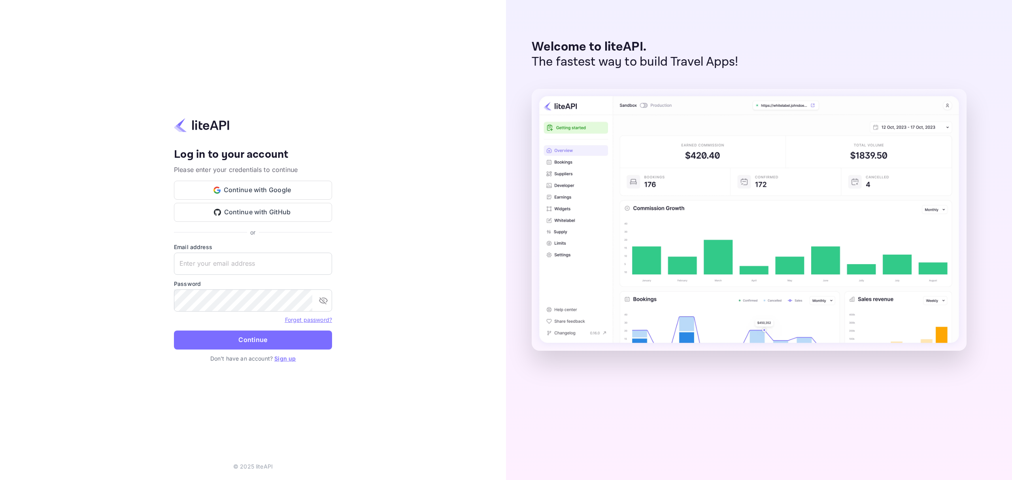 This screenshot has width=1012, height=480. Describe the element at coordinates (253, 283) in the screenshot. I see `label: Password` at that location.